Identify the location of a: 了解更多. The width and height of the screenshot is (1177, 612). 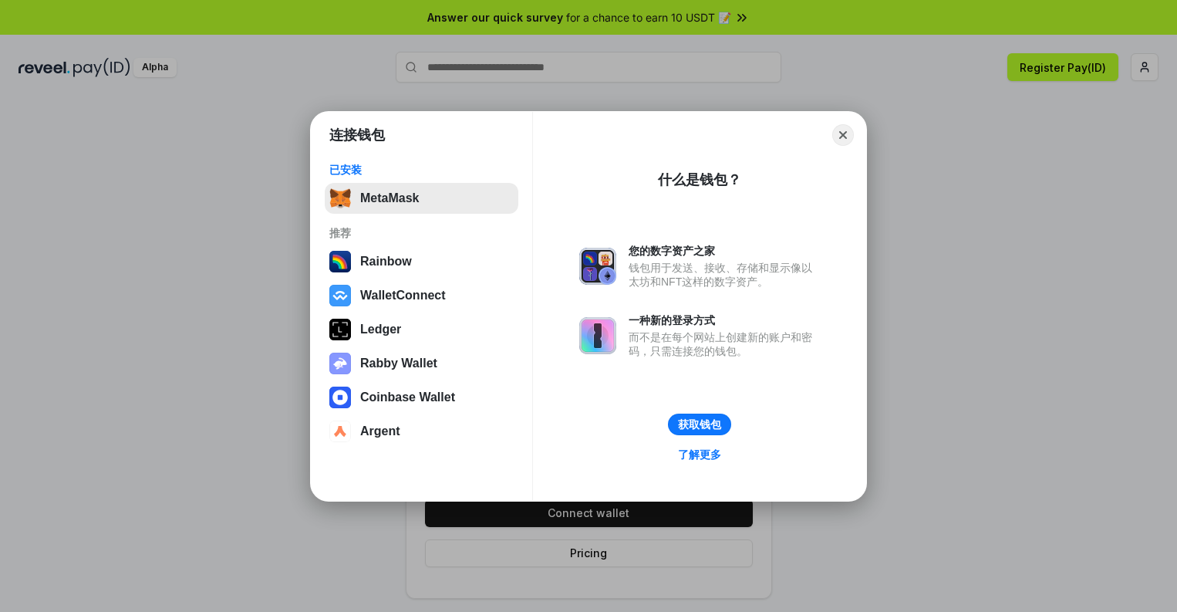
(700, 454).